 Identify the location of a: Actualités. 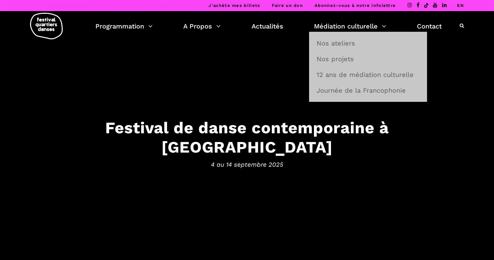
(268, 26).